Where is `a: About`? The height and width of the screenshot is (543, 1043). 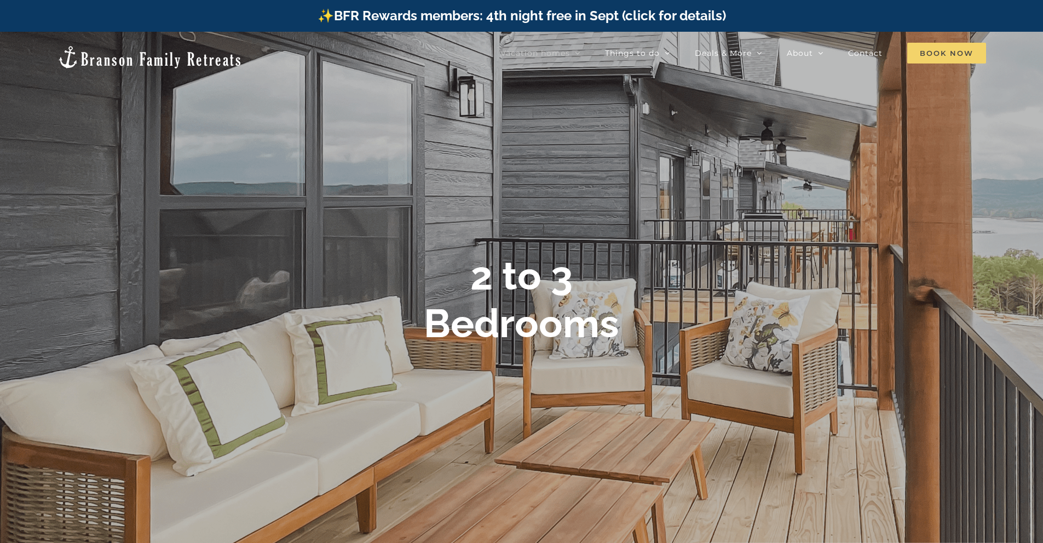 a: About is located at coordinates (805, 53).